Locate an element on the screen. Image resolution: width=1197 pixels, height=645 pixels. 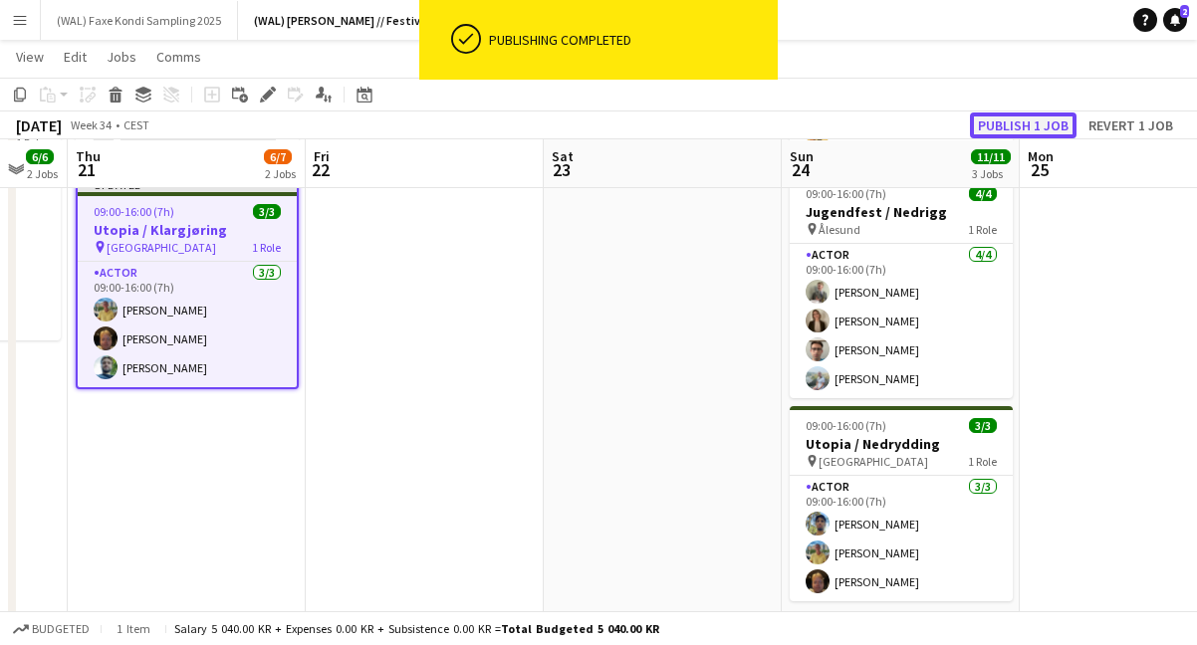
button: (WAL) Faxe Kondi Sampling 2025 is located at coordinates (139, 20).